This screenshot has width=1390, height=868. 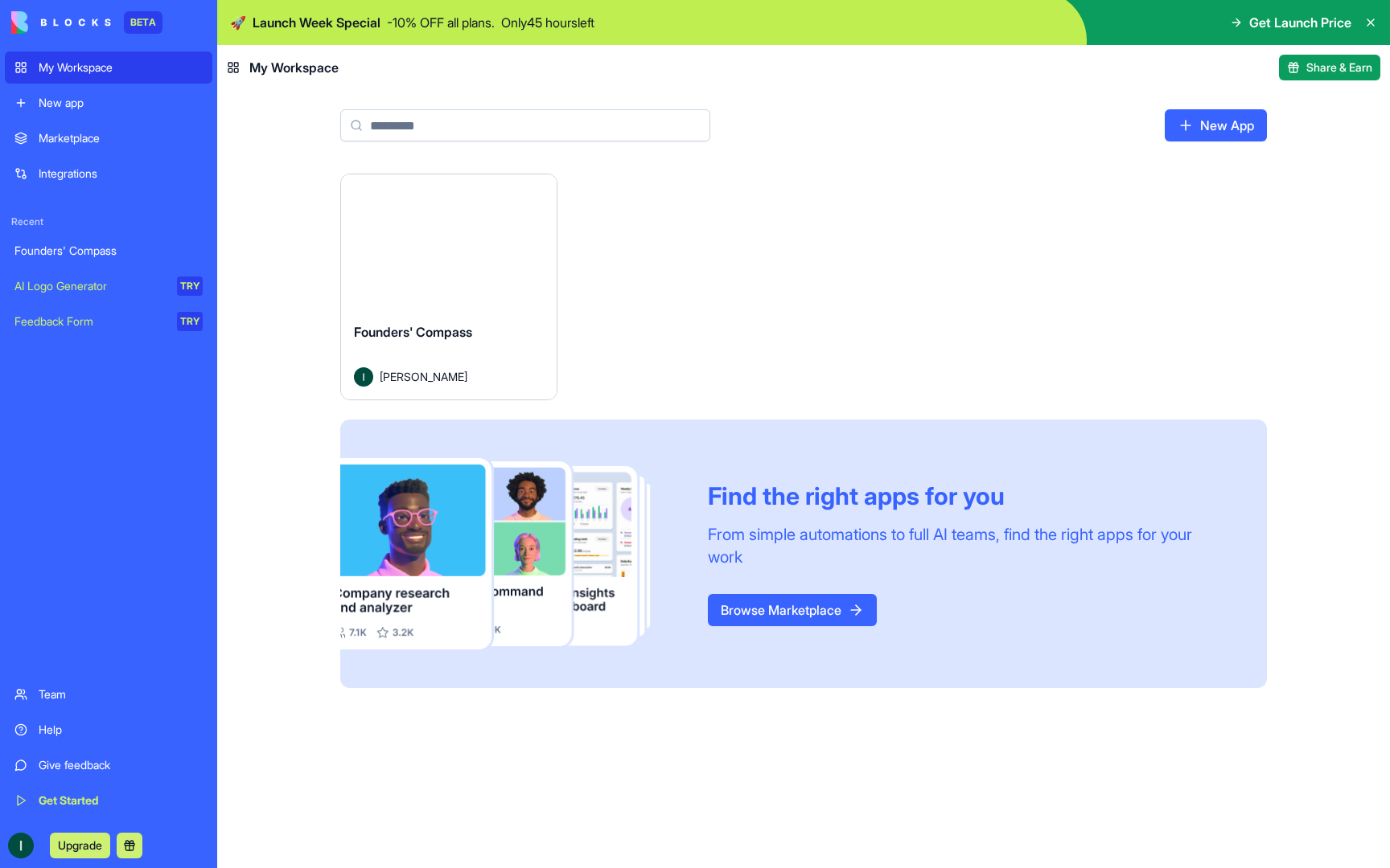 What do you see at coordinates (294, 67) in the screenshot?
I see `span: My Workspace` at bounding box center [294, 67].